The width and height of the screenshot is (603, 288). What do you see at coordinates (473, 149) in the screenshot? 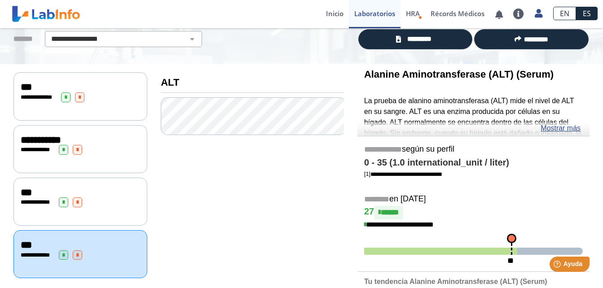
I see `h5: según su perfil` at bounding box center [473, 149].